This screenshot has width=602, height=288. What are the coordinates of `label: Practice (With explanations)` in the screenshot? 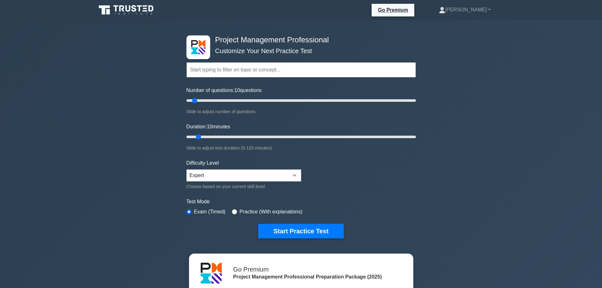 It's located at (271, 212).